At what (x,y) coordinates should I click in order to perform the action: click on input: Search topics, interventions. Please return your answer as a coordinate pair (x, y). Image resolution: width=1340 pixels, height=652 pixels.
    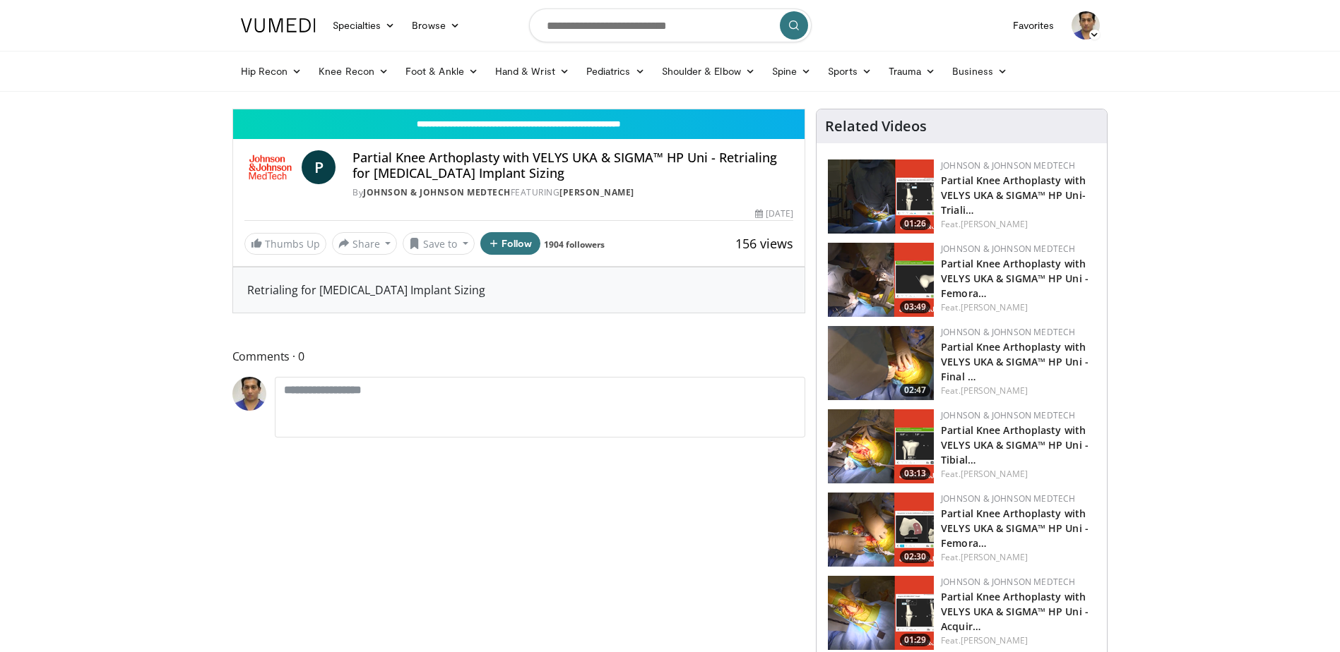
    Looking at the image, I should click on (670, 25).